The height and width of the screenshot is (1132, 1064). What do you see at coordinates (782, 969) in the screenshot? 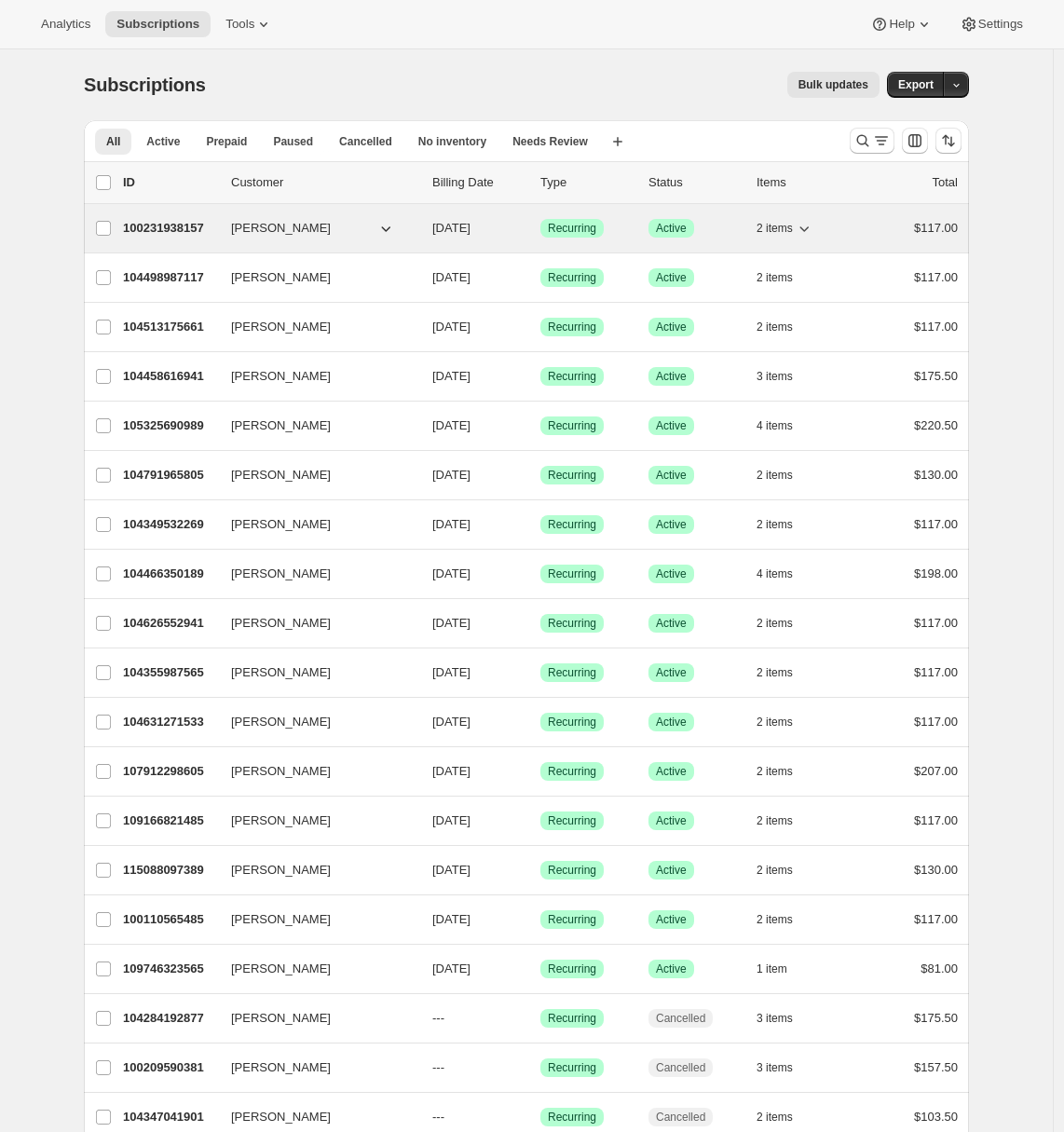
I see `button: 1 item` at bounding box center [782, 969].